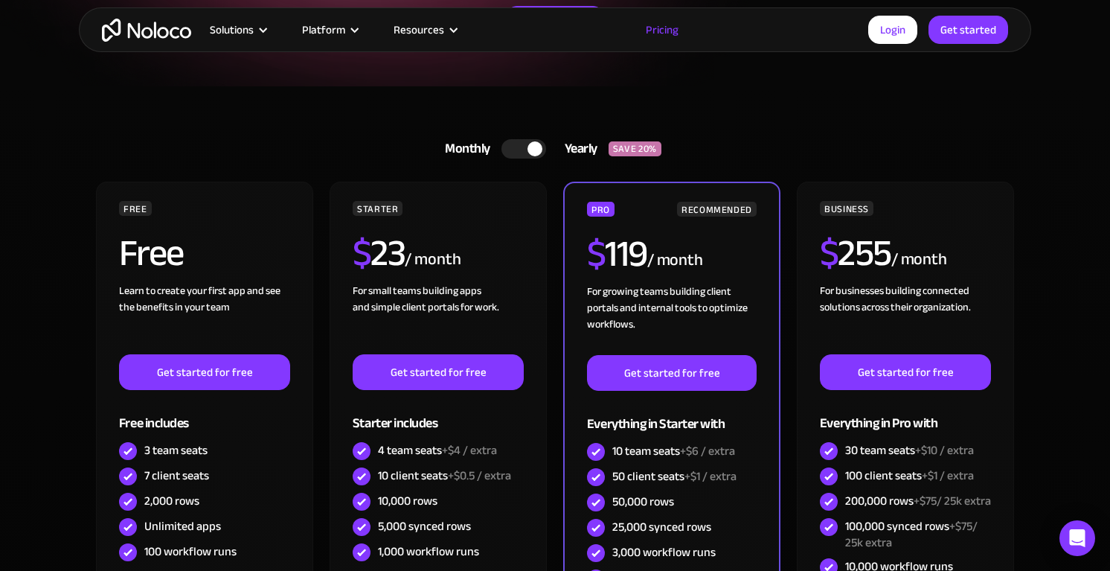 This screenshot has height=571, width=1110. Describe the element at coordinates (968, 30) in the screenshot. I see `a: Get started` at that location.